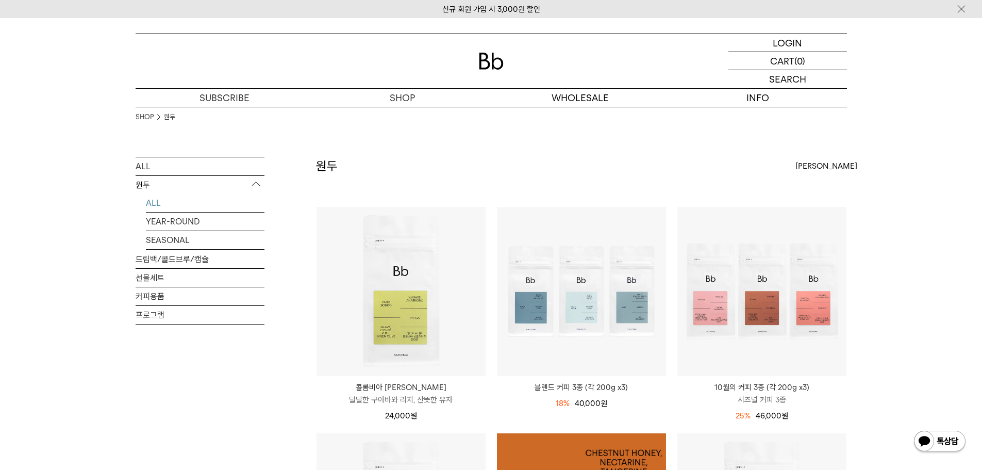  I want to click on a: SEASONAL, so click(205, 240).